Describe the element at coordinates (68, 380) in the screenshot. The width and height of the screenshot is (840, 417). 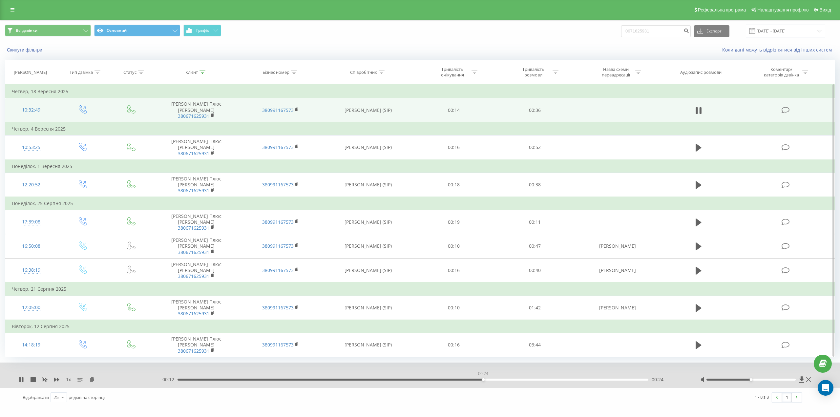
I see `span: 1 x` at that location.